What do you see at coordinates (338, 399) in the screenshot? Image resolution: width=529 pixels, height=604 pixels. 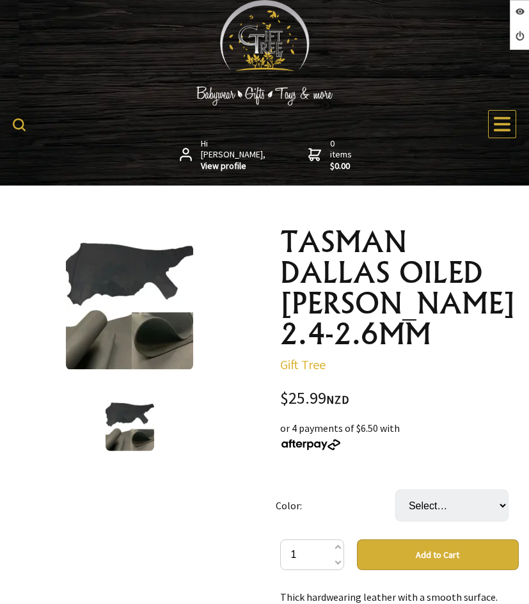 I see `span: NZD` at bounding box center [338, 399].